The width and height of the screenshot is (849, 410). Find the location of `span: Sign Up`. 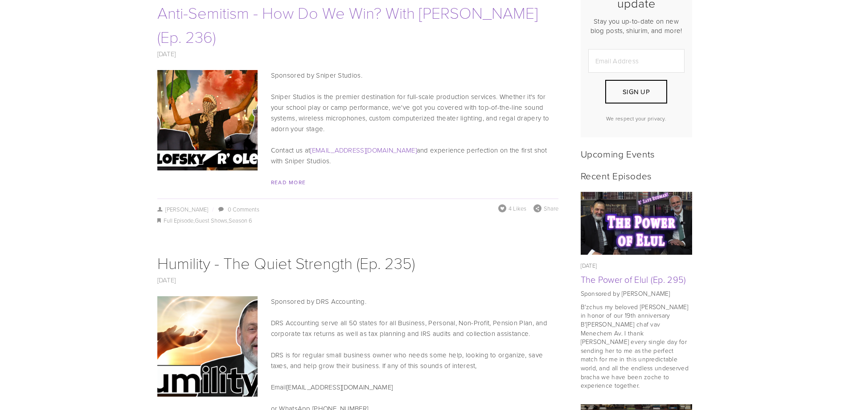

span: Sign Up is located at coordinates (636, 91).